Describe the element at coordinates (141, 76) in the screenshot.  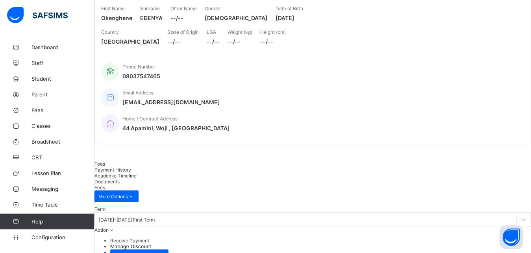
I see `span: 08037547465` at that location.